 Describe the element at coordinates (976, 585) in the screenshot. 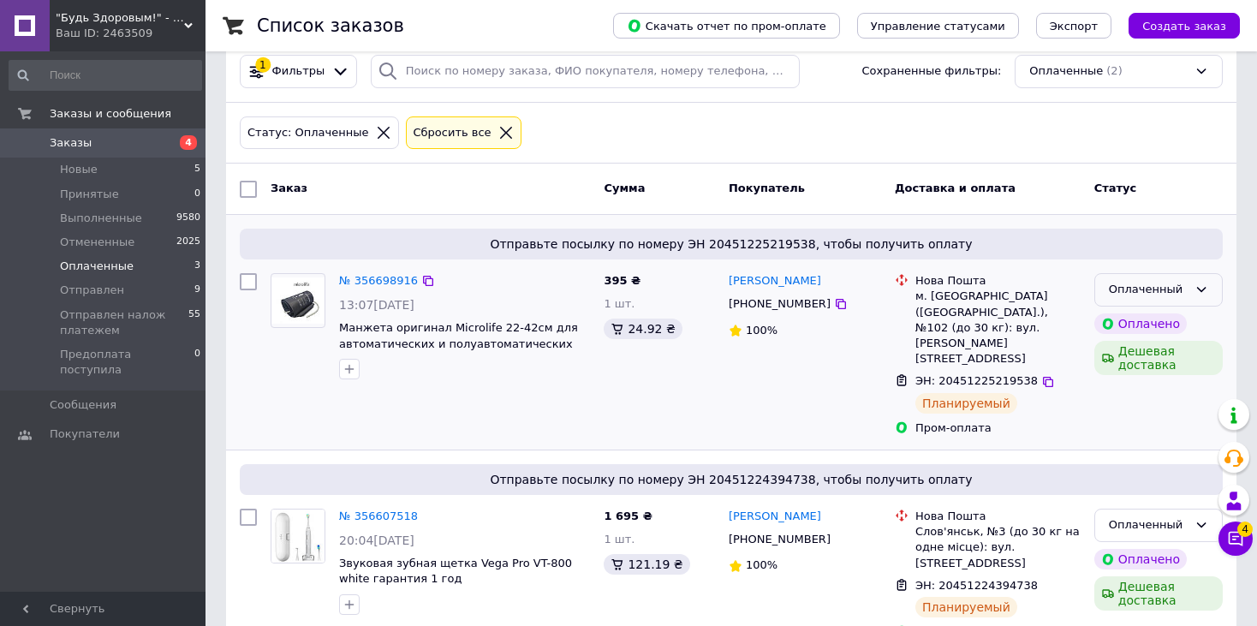

I see `span: ЭН: 20451224394738` at that location.